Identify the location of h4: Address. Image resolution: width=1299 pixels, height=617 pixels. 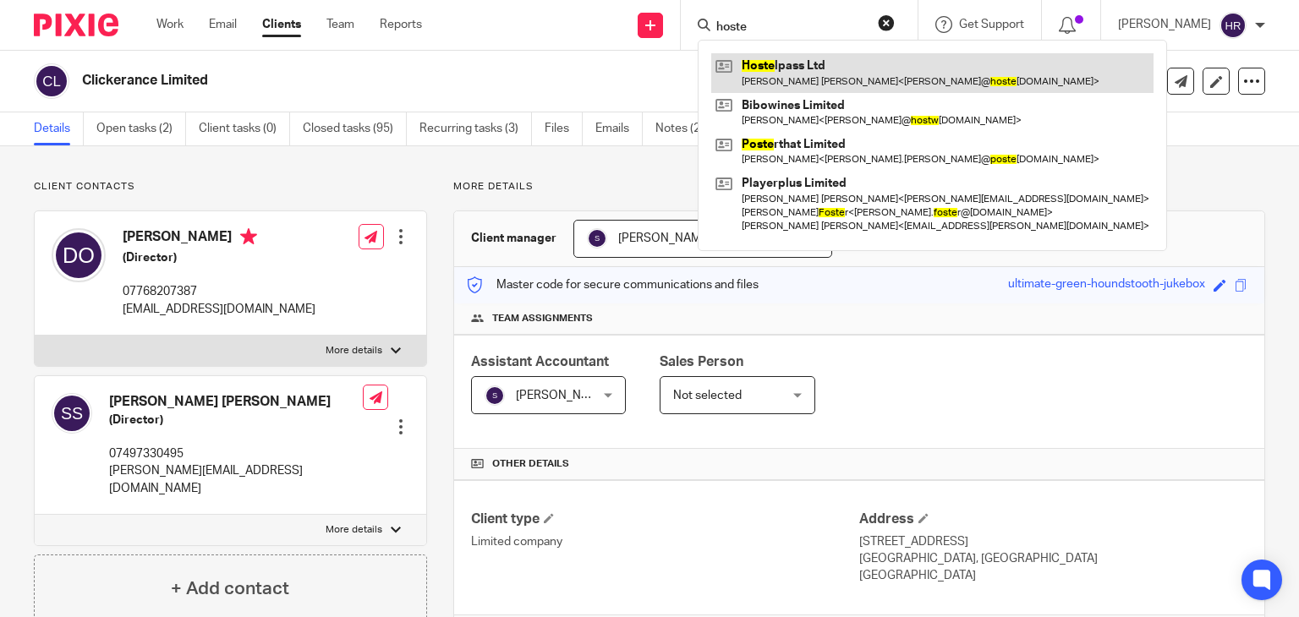
(1053, 519).